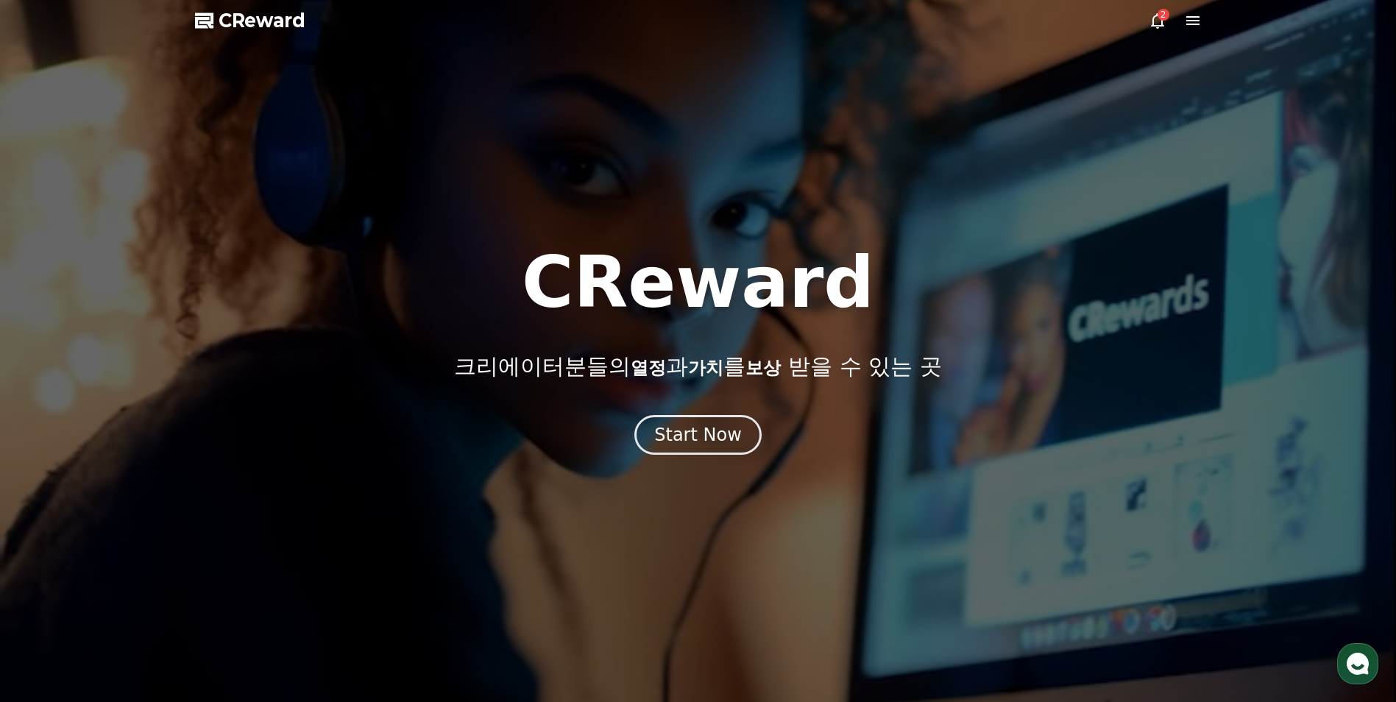 This screenshot has width=1396, height=702. Describe the element at coordinates (236, 495) in the screenshot. I see `span: 설정` at that location.